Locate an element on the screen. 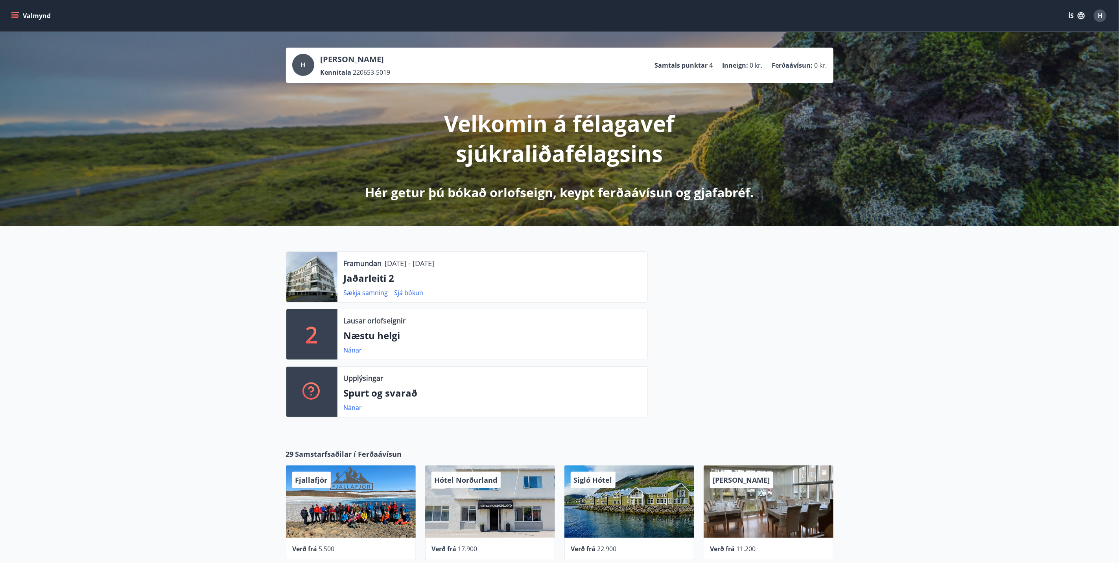 This screenshot has height=563, width=1119. p: Samtals punktar is located at coordinates (681, 65).